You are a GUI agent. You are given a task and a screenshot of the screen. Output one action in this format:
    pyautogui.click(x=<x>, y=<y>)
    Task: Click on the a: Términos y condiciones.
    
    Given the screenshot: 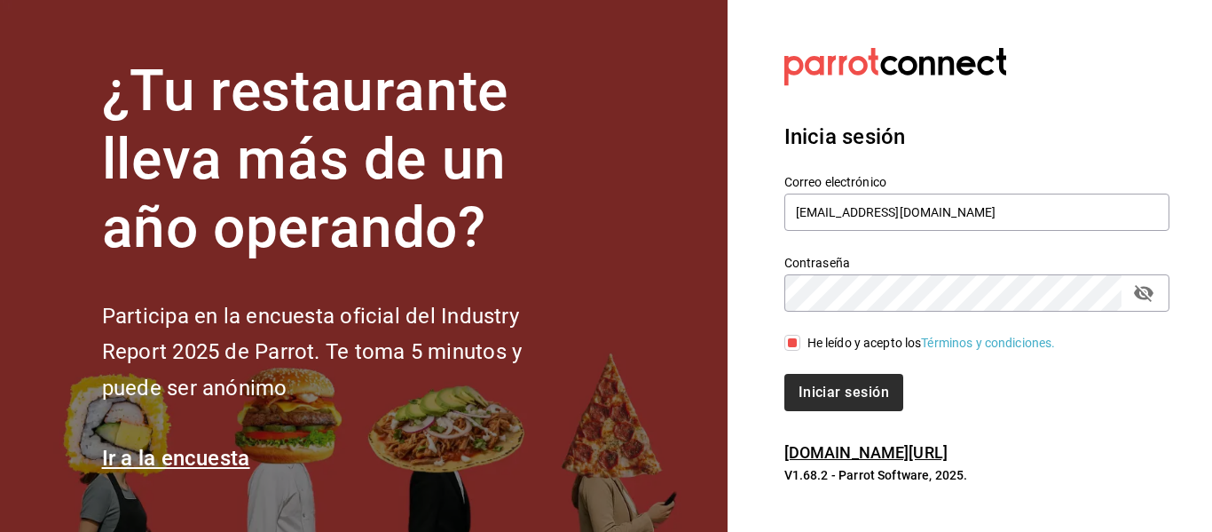 What is the action you would take?
    pyautogui.click(x=988, y=343)
    